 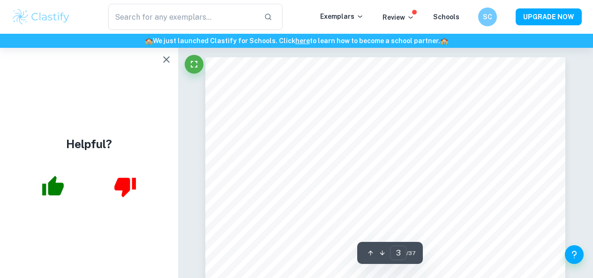 What do you see at coordinates (342, 16) in the screenshot?
I see `p: Exemplars` at bounding box center [342, 16].